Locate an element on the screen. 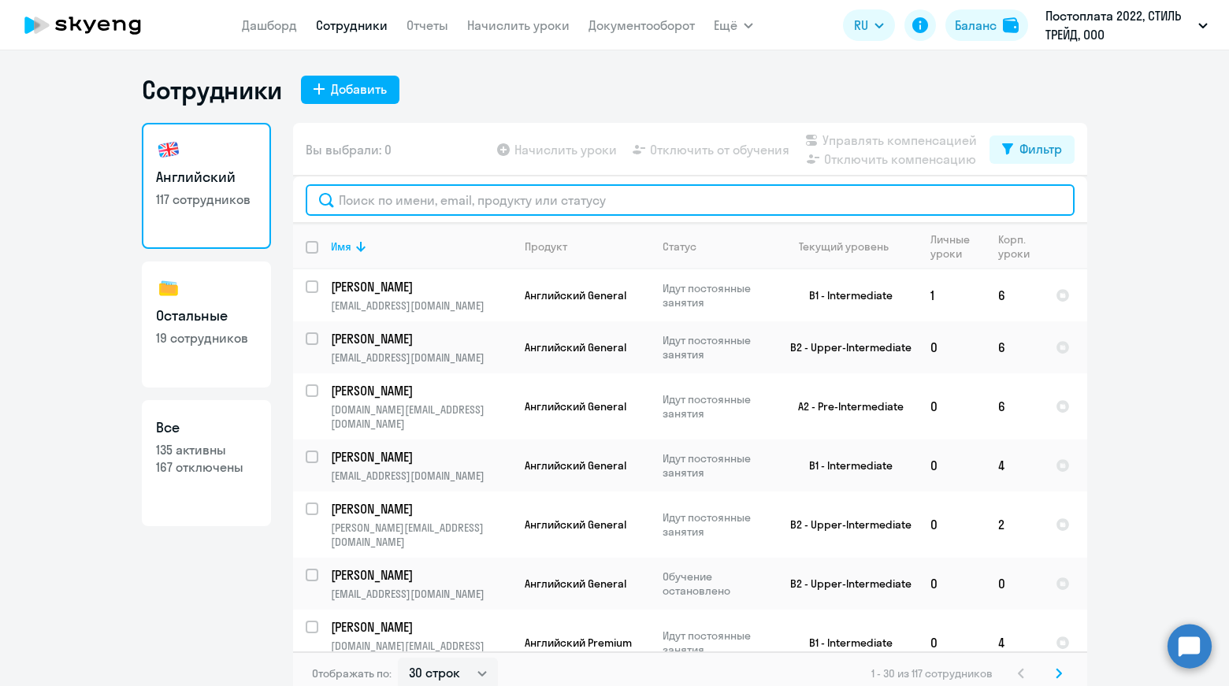 The height and width of the screenshot is (686, 1229). a: Дашборд is located at coordinates (269, 25).